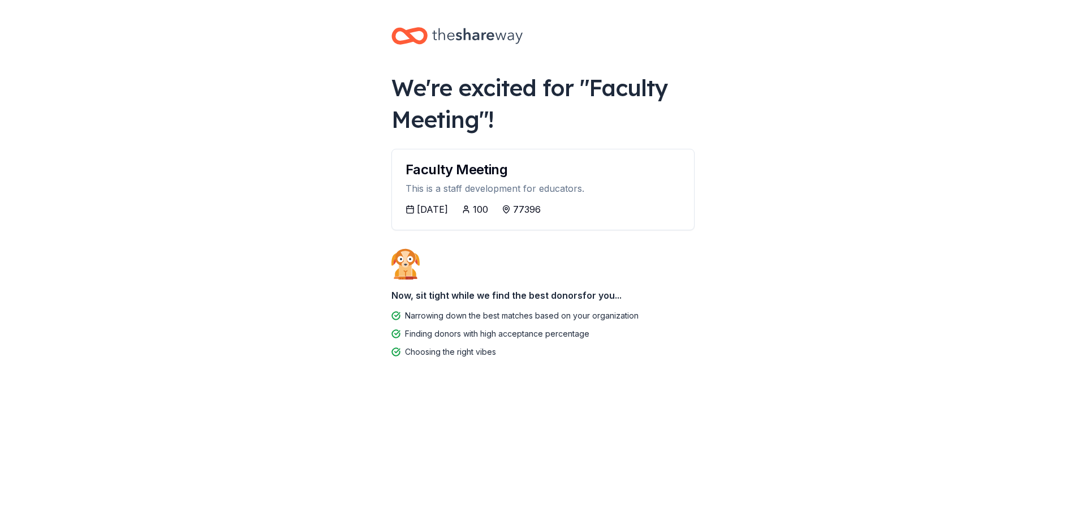 This screenshot has width=1086, height=520. I want to click on div: 77396, so click(527, 209).